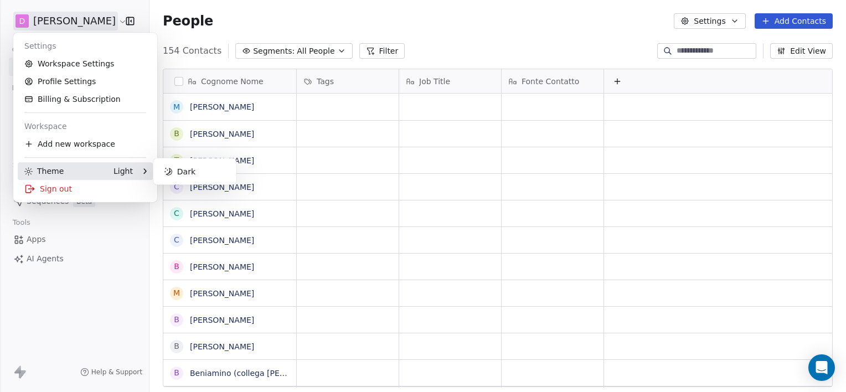 The width and height of the screenshot is (846, 392). I want to click on div: Settings, so click(85, 46).